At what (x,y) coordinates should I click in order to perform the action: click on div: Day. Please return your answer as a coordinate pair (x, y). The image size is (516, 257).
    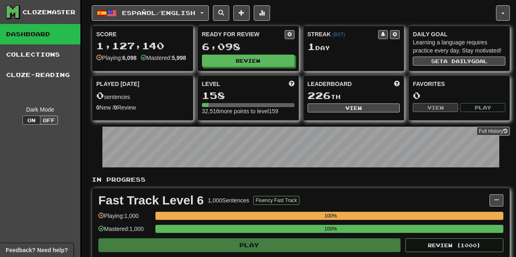
    Looking at the image, I should click on (353, 47).